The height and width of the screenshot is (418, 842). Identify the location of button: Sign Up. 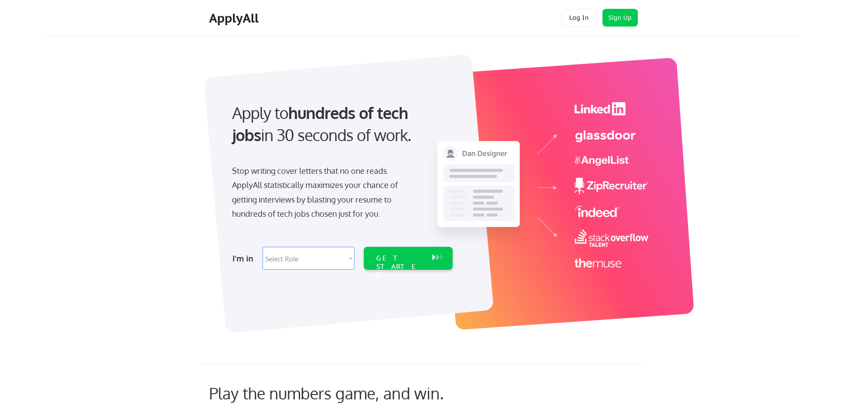
(620, 18).